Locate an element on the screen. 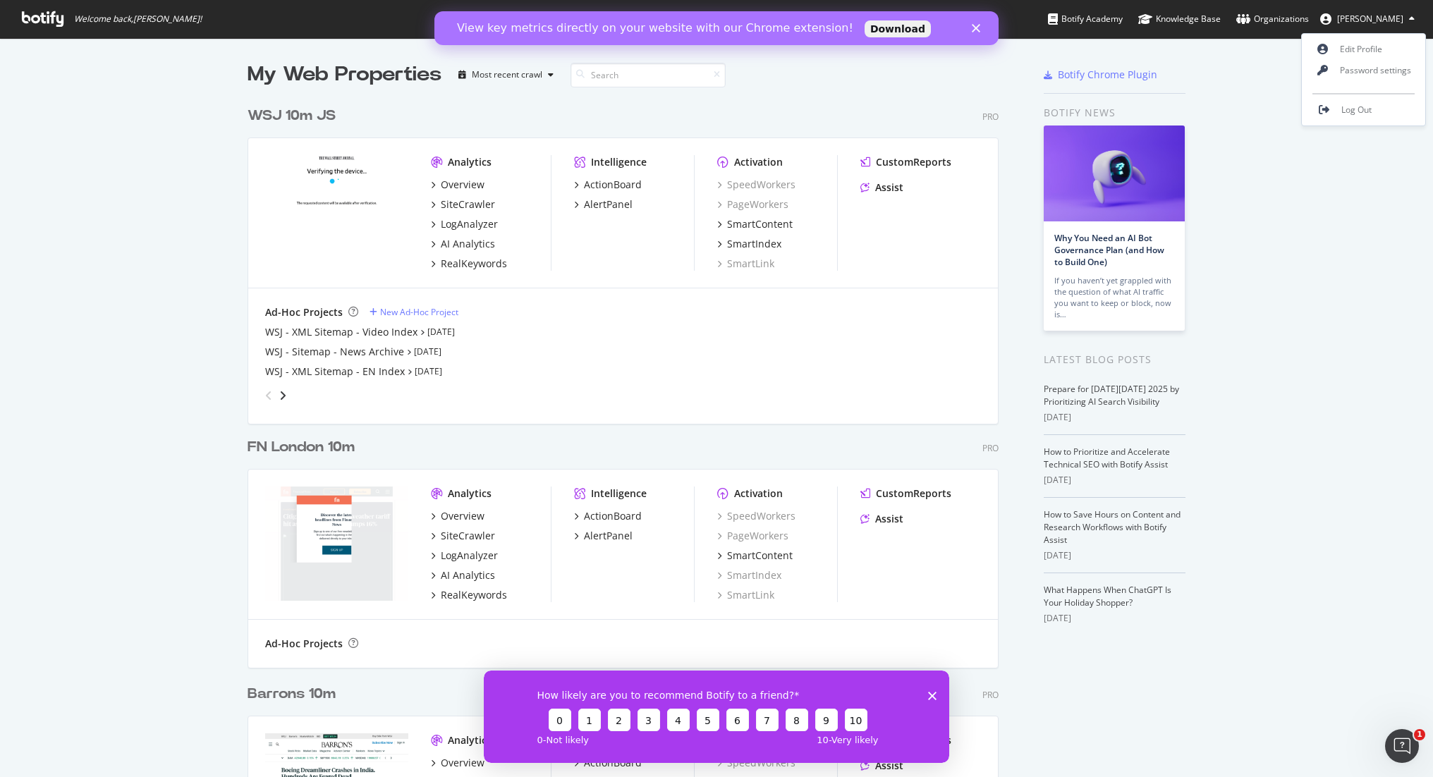 This screenshot has width=1433, height=777. div: How likely are you to recommend Botify to a friend? is located at coordinates (219, 25).